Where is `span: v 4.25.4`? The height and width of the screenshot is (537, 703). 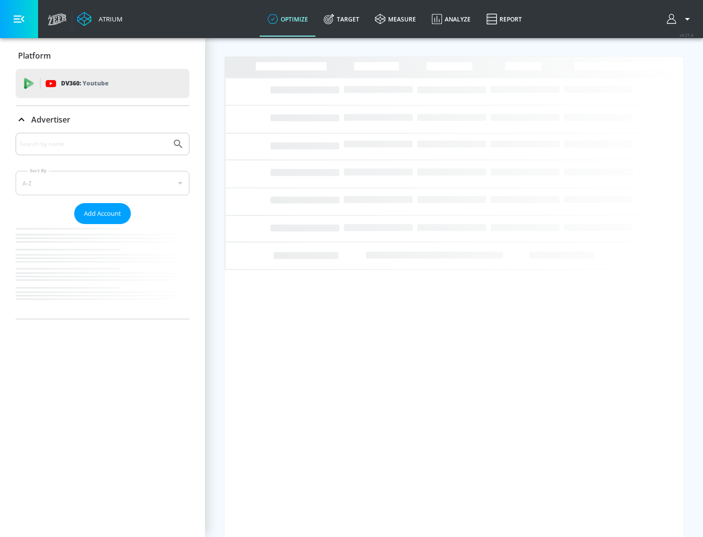
span: v 4.25.4 is located at coordinates (686, 35).